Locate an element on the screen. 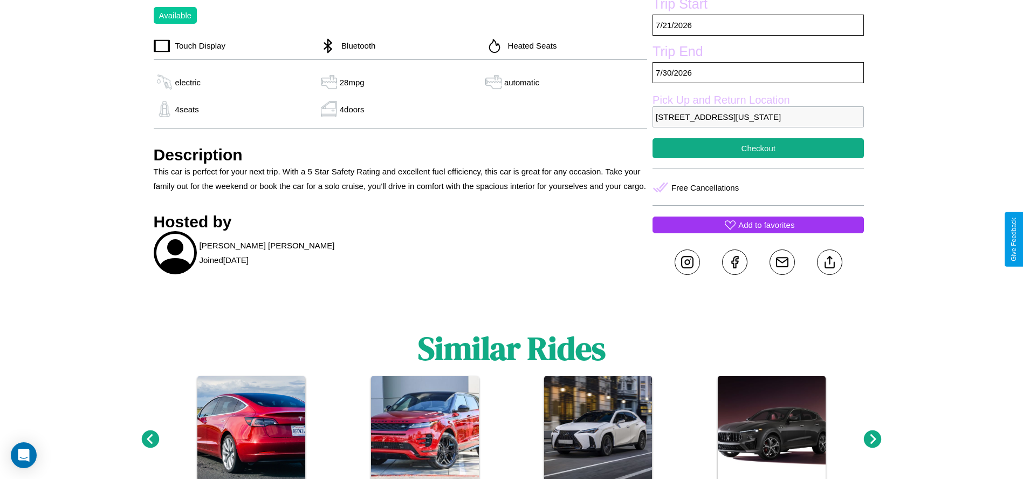 This screenshot has width=1023, height=479. p: Bluetooth is located at coordinates (356, 45).